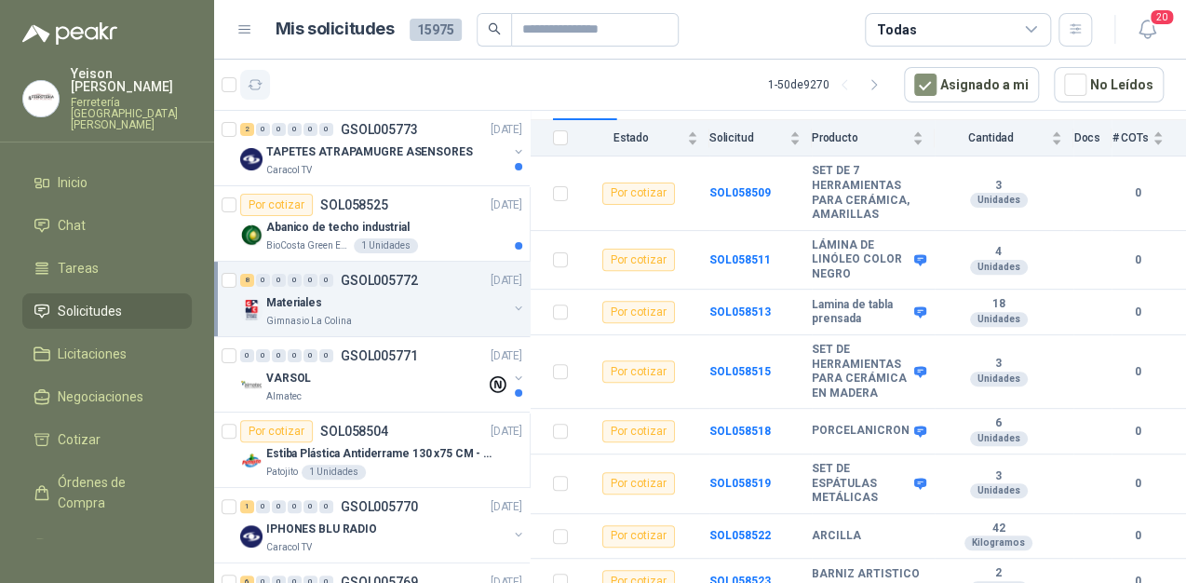 This screenshot has width=1186, height=583. Describe the element at coordinates (309, 321) in the screenshot. I see `p: Gimnasio La Colina` at that location.